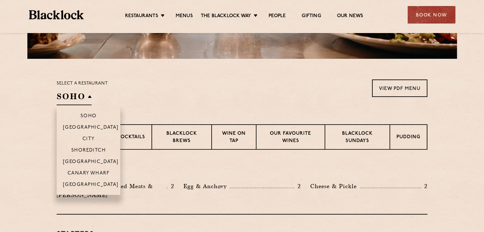  I want to click on p: Cocktails, so click(131, 138).